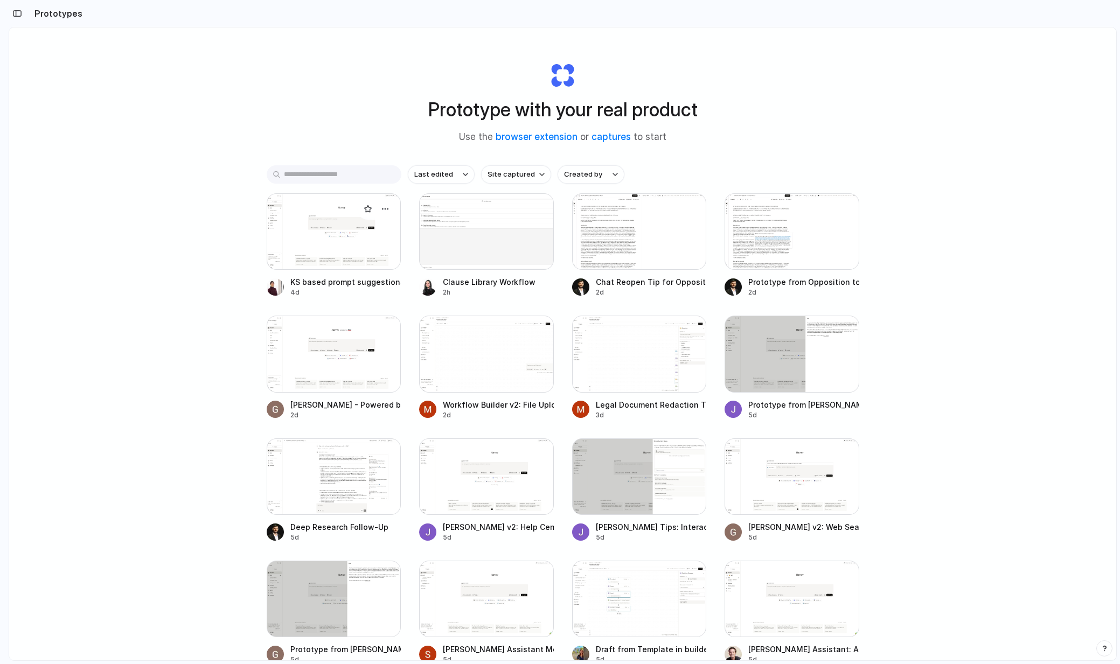 The width and height of the screenshot is (1120, 664). What do you see at coordinates (804, 282) in the screenshot?
I see `div: Prototype from Opposition to Motion to Dismiss` at bounding box center [804, 282].